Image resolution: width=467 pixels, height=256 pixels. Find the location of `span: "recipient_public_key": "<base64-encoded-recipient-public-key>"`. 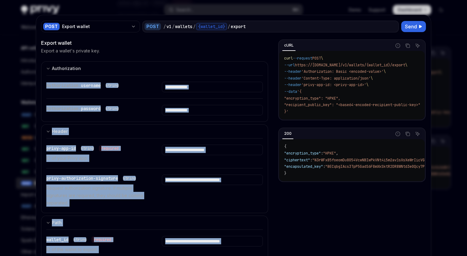

span: "recipient_public_key": "<base64-encoded-recipient-public-key>" is located at coordinates (352, 105).